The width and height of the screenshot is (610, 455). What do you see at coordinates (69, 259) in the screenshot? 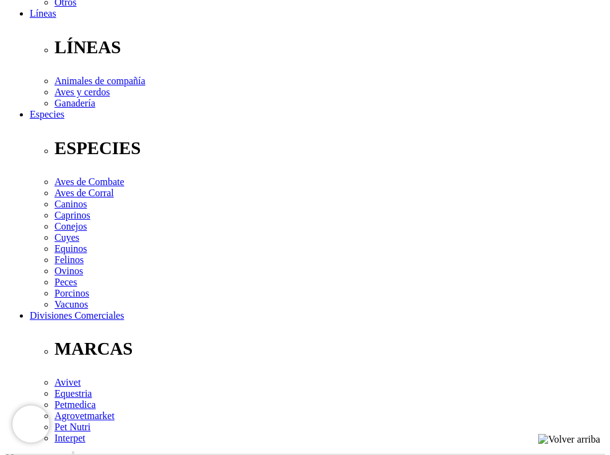
I see `a: Felinos` at bounding box center [69, 259].